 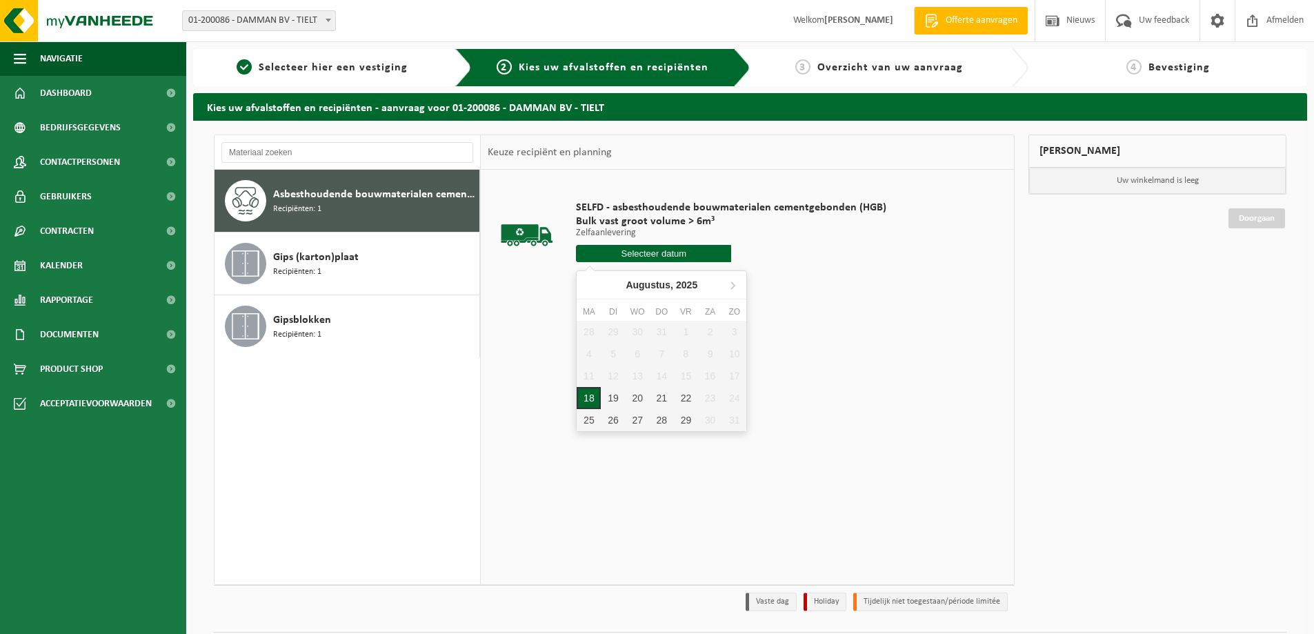 What do you see at coordinates (71, 369) in the screenshot?
I see `span: Product Shop` at bounding box center [71, 369].